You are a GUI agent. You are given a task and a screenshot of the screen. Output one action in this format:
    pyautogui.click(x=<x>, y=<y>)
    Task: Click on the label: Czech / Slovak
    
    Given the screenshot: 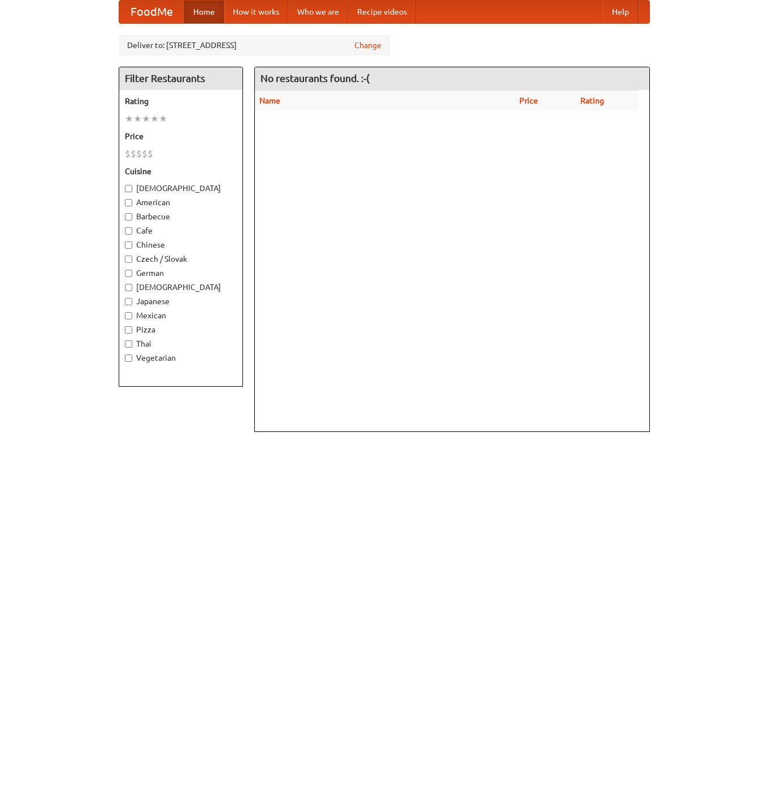 What is the action you would take?
    pyautogui.click(x=181, y=259)
    